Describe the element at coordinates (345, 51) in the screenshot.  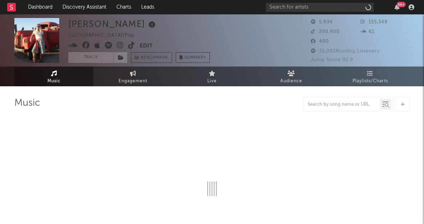
I see `span: 35,092 Monthly Listeners` at that location.